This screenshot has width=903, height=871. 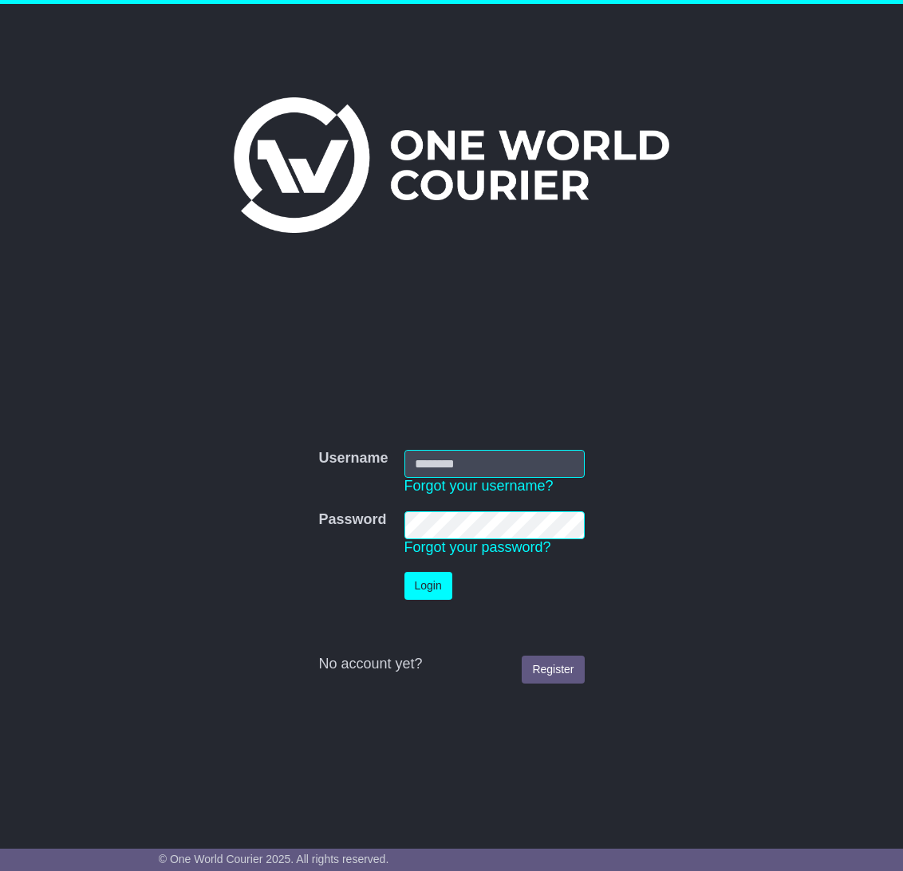 I want to click on a: Register, so click(x=553, y=669).